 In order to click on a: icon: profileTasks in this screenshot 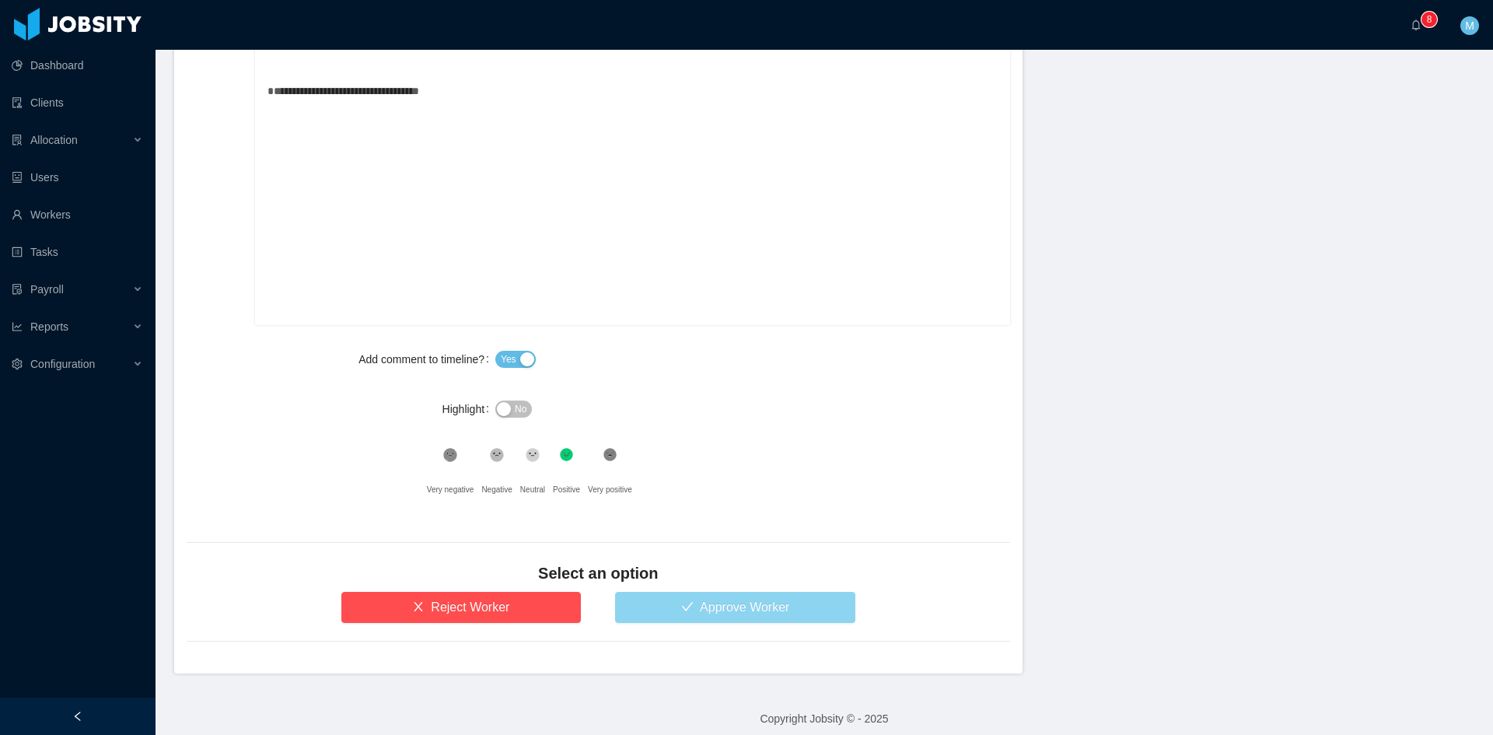, I will do `click(77, 252)`.